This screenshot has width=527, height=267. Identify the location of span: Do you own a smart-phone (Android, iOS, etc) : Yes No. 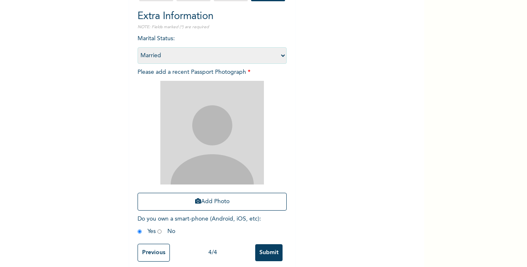
(199, 225).